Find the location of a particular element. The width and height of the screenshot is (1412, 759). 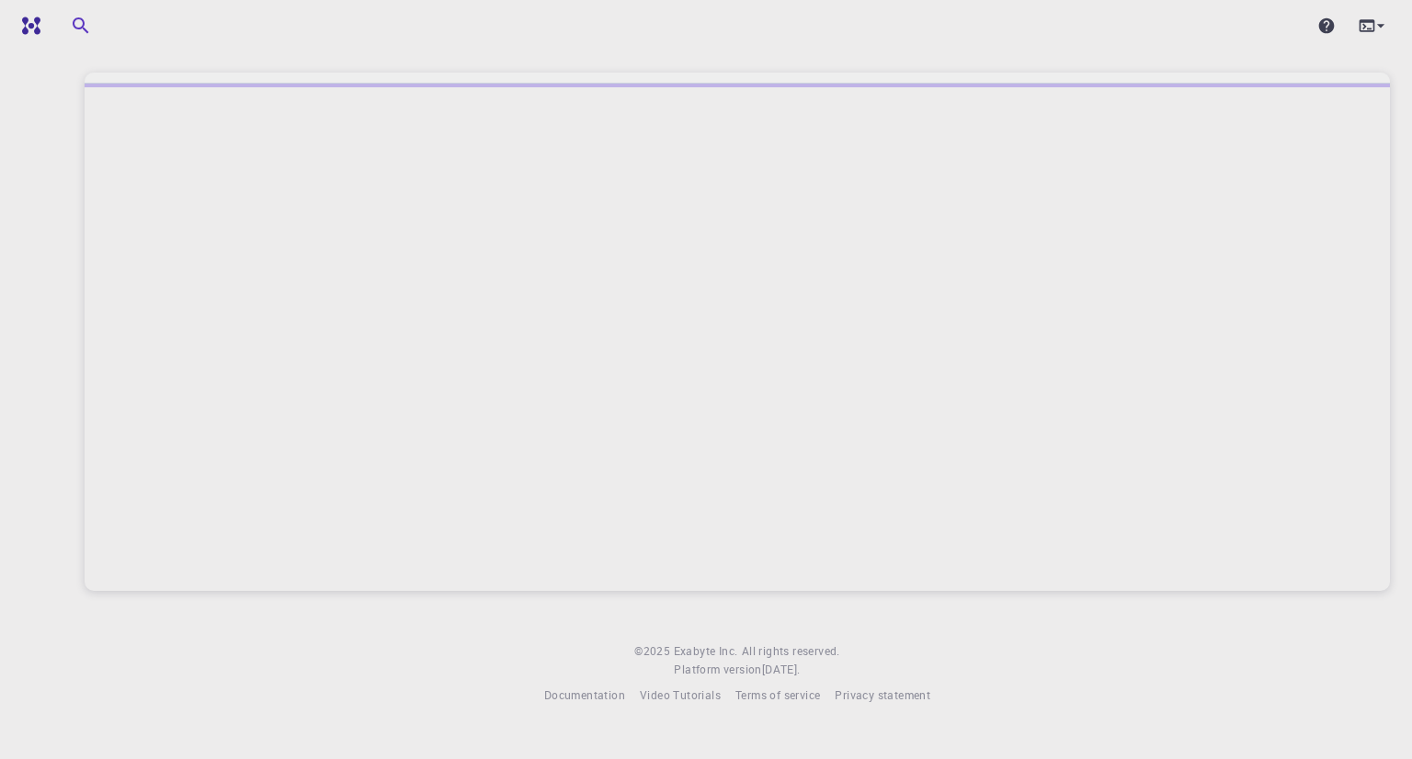

img: logo is located at coordinates (28, 26).